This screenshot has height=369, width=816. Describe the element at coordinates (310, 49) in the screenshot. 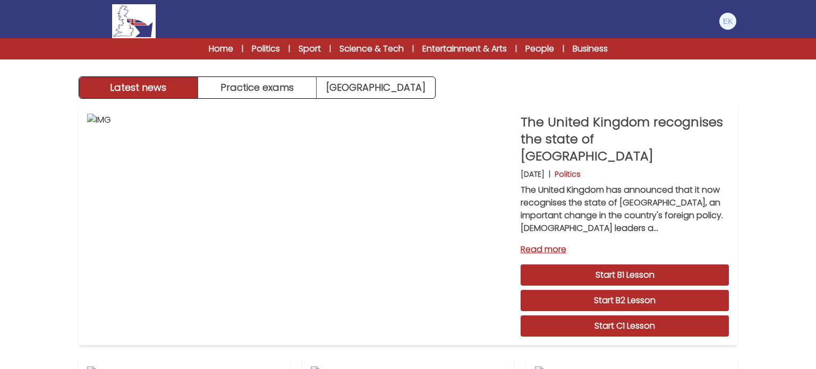

I see `a: Sport` at that location.